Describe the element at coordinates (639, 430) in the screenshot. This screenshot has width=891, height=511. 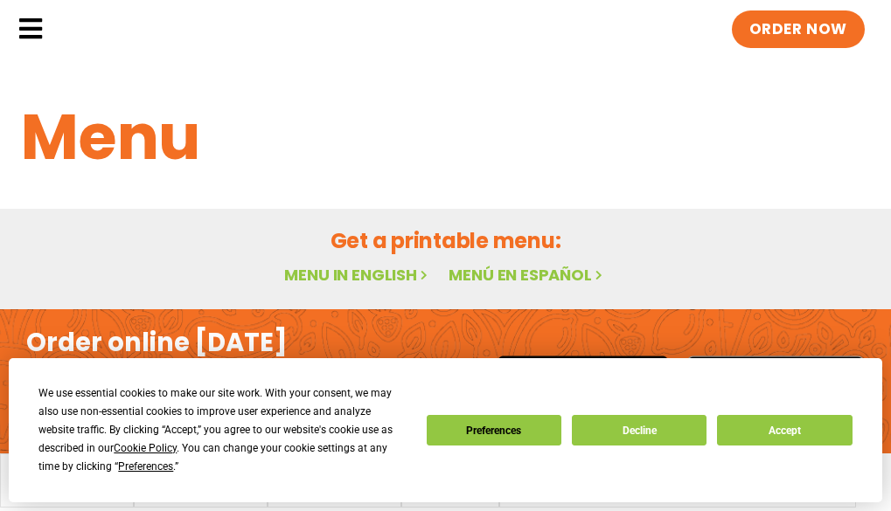
I see `button: Decline` at that location.